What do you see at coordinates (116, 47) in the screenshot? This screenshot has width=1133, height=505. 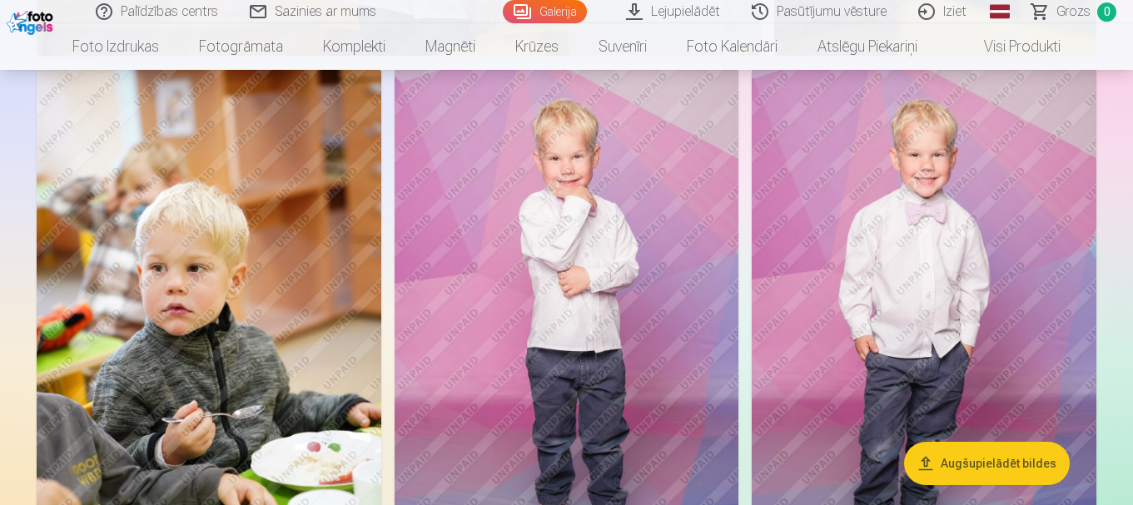 I see `a: Foto izdrukas` at bounding box center [116, 47].